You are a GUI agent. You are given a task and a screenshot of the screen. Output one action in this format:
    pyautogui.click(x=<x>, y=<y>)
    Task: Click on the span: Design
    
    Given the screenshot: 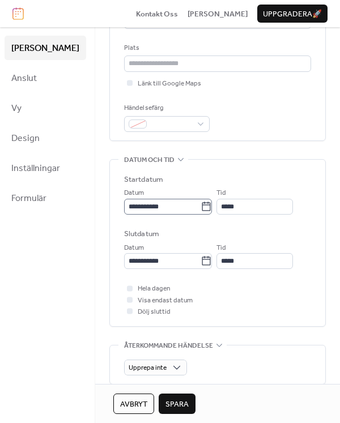 What is the action you would take?
    pyautogui.click(x=25, y=138)
    